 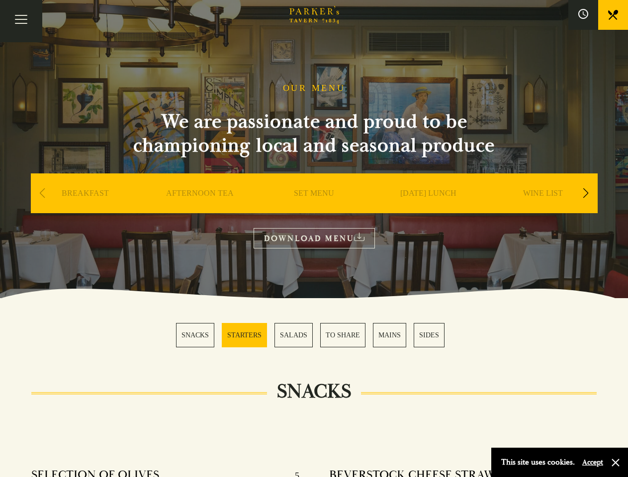 What do you see at coordinates (342, 335) in the screenshot?
I see `a: 4 / 6` at bounding box center [342, 335].